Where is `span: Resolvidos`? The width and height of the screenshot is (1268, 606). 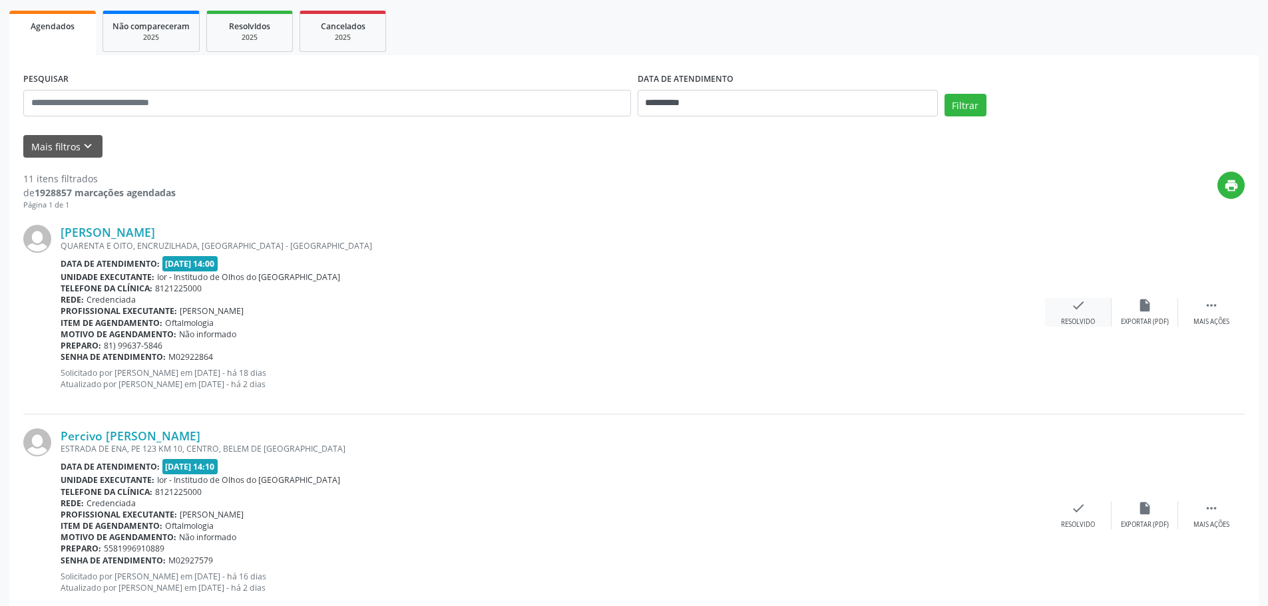
span: Resolvidos is located at coordinates (250, 26).